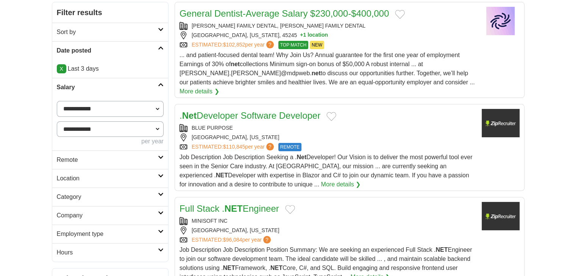  Describe the element at coordinates (107, 253) in the screenshot. I see `h2: Hours` at that location.